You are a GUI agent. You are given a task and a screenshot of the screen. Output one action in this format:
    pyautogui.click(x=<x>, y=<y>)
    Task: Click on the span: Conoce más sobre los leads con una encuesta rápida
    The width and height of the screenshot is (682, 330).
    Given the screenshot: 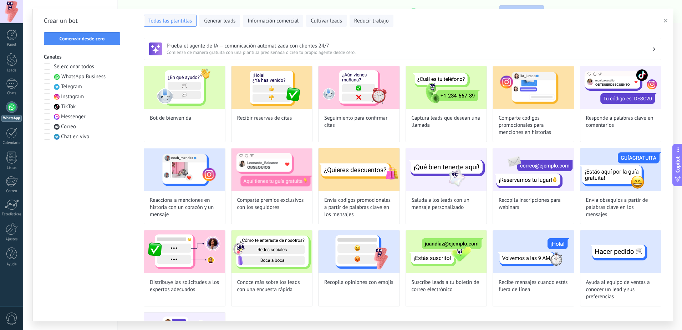 What is the action you would take?
    pyautogui.click(x=272, y=286)
    